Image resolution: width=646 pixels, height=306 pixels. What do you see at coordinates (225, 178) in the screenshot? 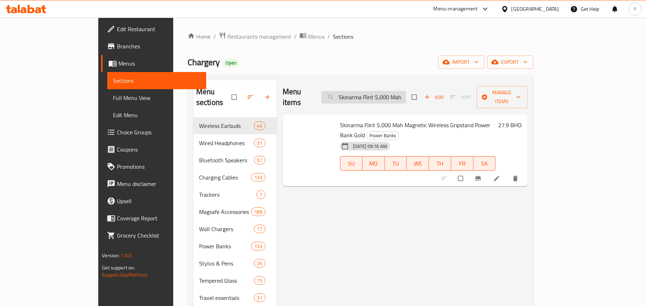
I see `span: Charging Cables` at bounding box center [225, 178].